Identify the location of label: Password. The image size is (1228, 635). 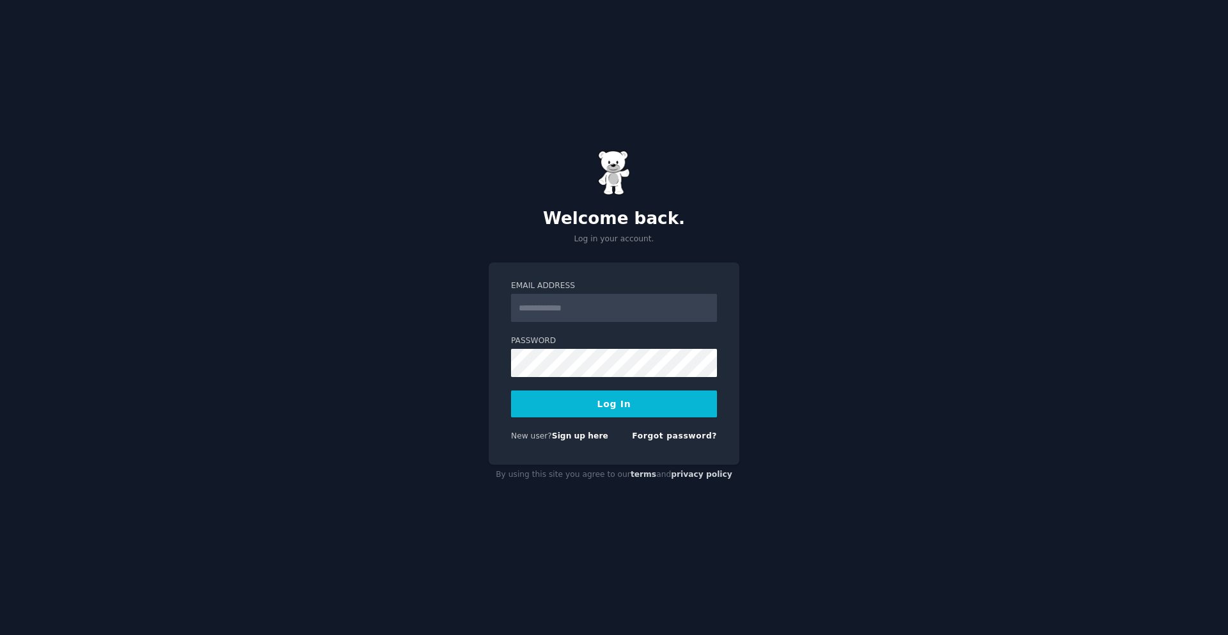
(614, 341).